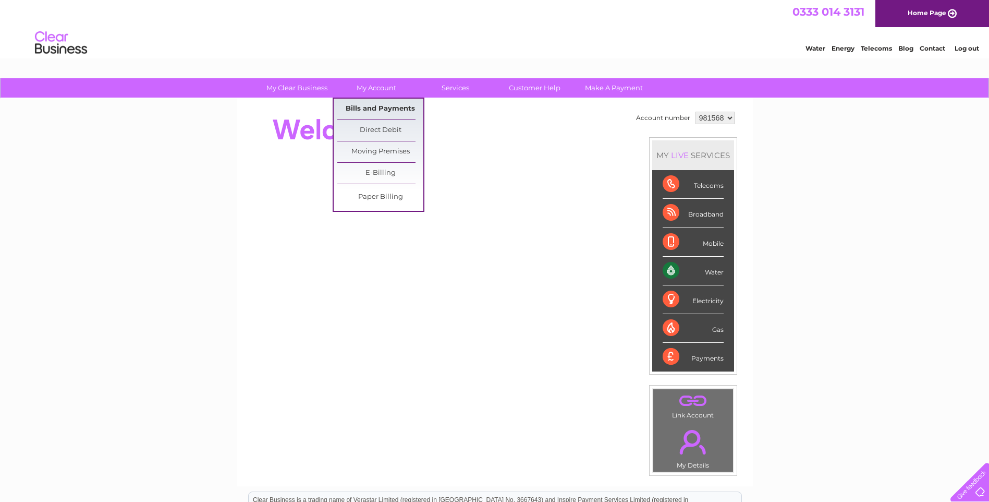  I want to click on a: Paper Billing, so click(380, 197).